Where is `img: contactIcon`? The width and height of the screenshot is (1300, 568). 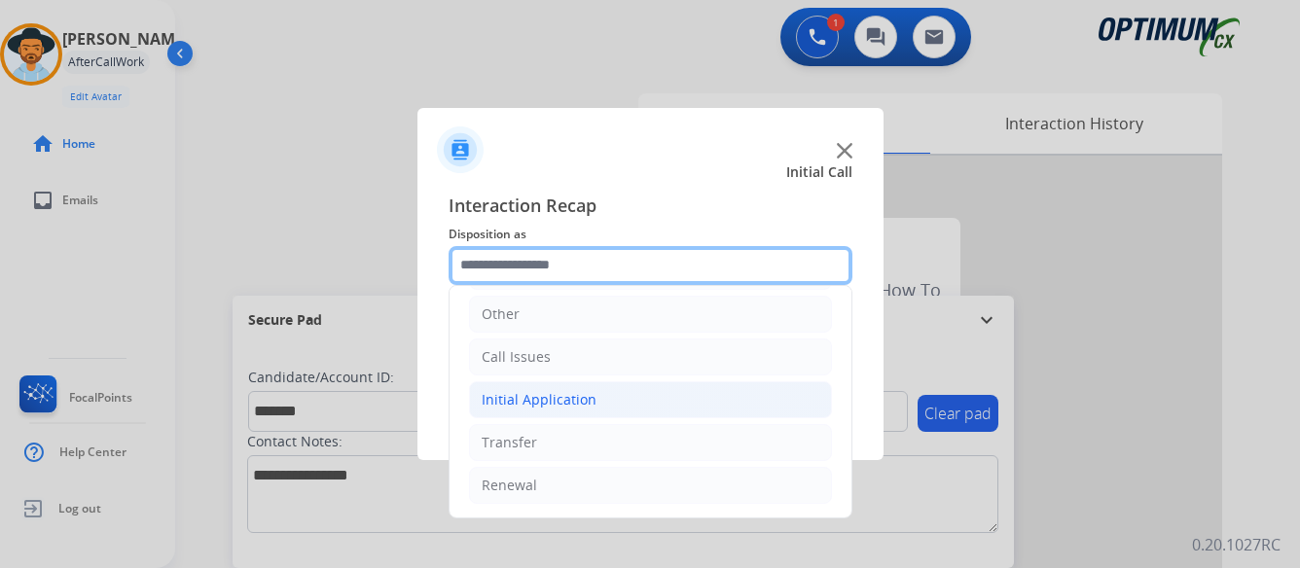 img: contactIcon is located at coordinates (460, 150).